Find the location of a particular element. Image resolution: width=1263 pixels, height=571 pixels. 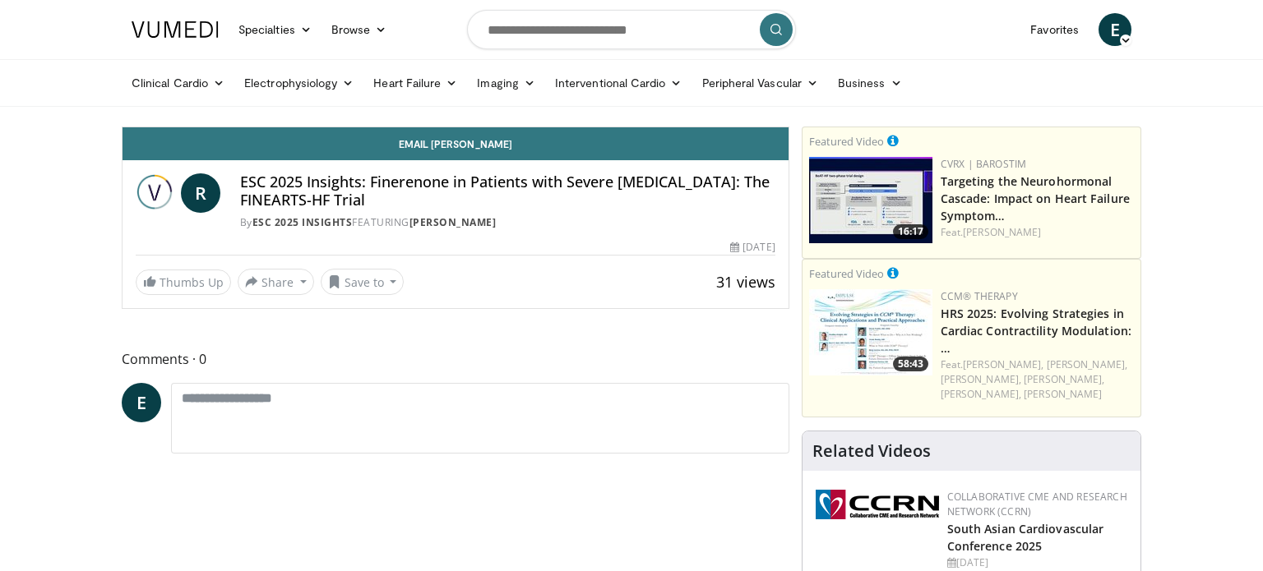

a: ESC 2025 Insights is located at coordinates (303, 222).